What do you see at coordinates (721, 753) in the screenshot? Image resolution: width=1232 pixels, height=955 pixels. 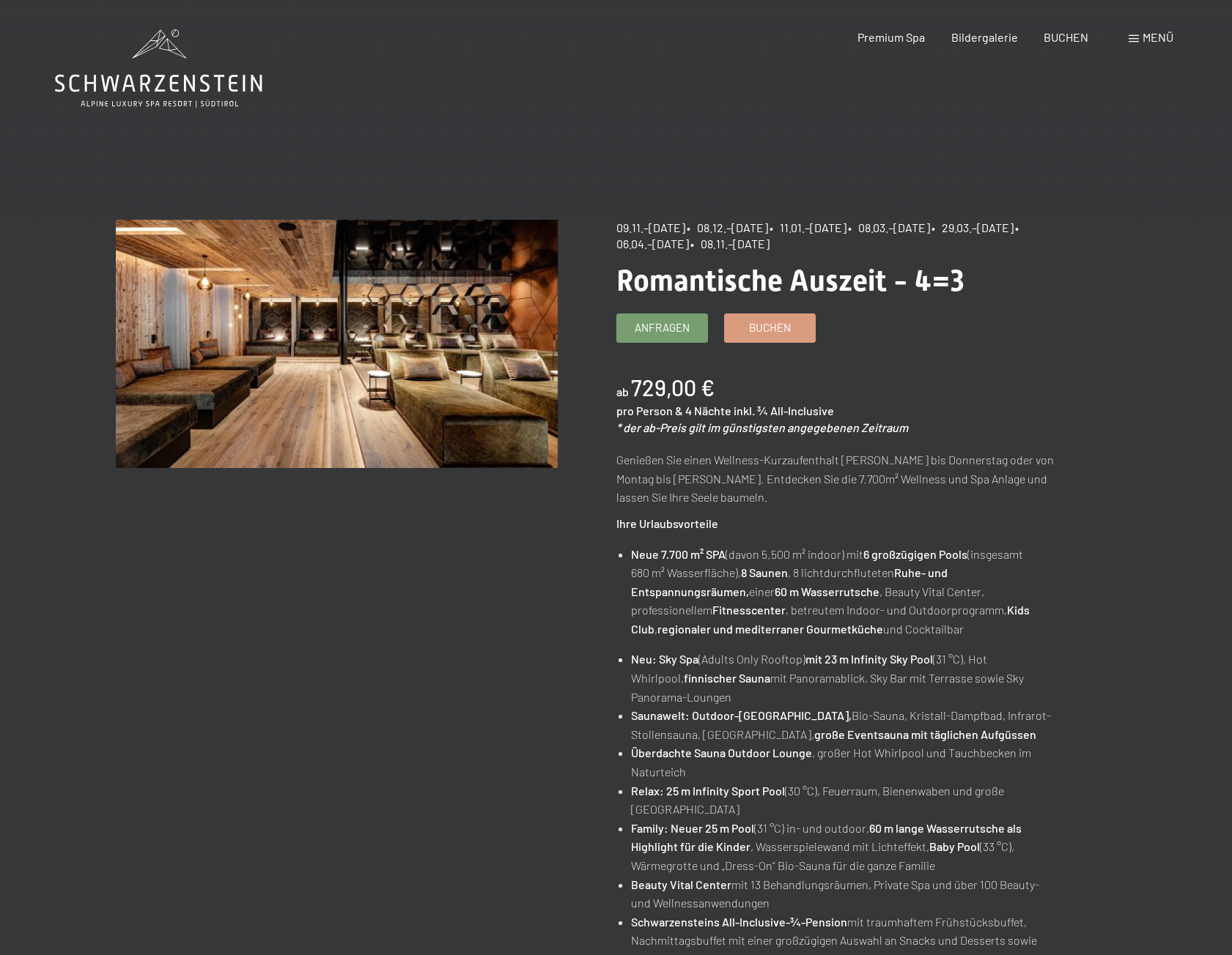 I see `strong: Überdachte Sauna Outdoor Lounge` at bounding box center [721, 753].